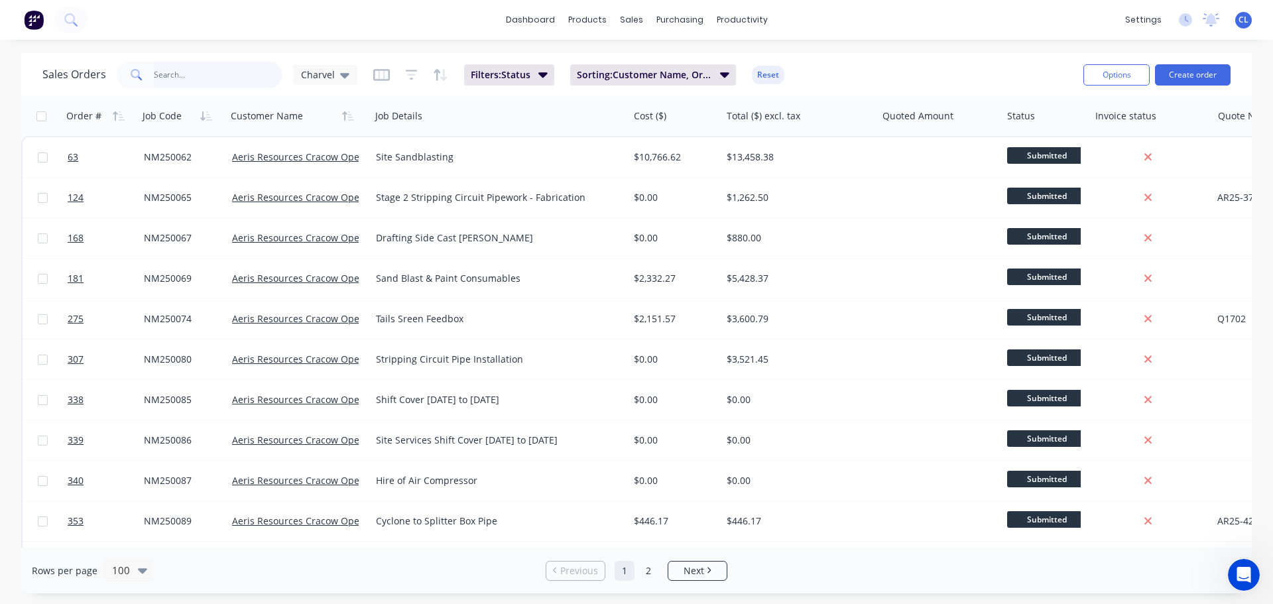 The image size is (1273, 604). Describe the element at coordinates (180, 481) in the screenshot. I see `div: NM250087` at that location.